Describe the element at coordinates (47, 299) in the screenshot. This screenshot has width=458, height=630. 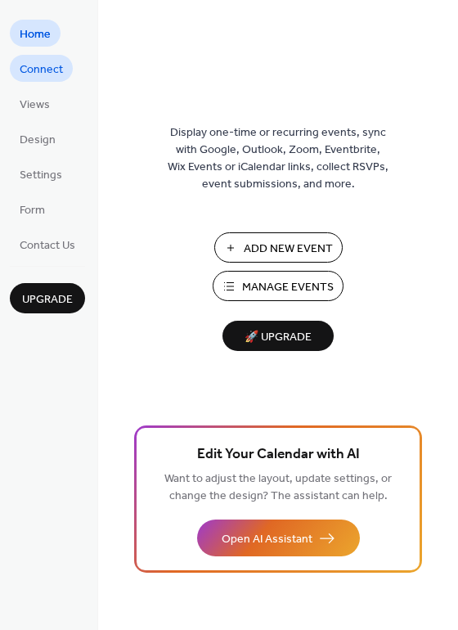
I see `span: Upgrade` at that location.